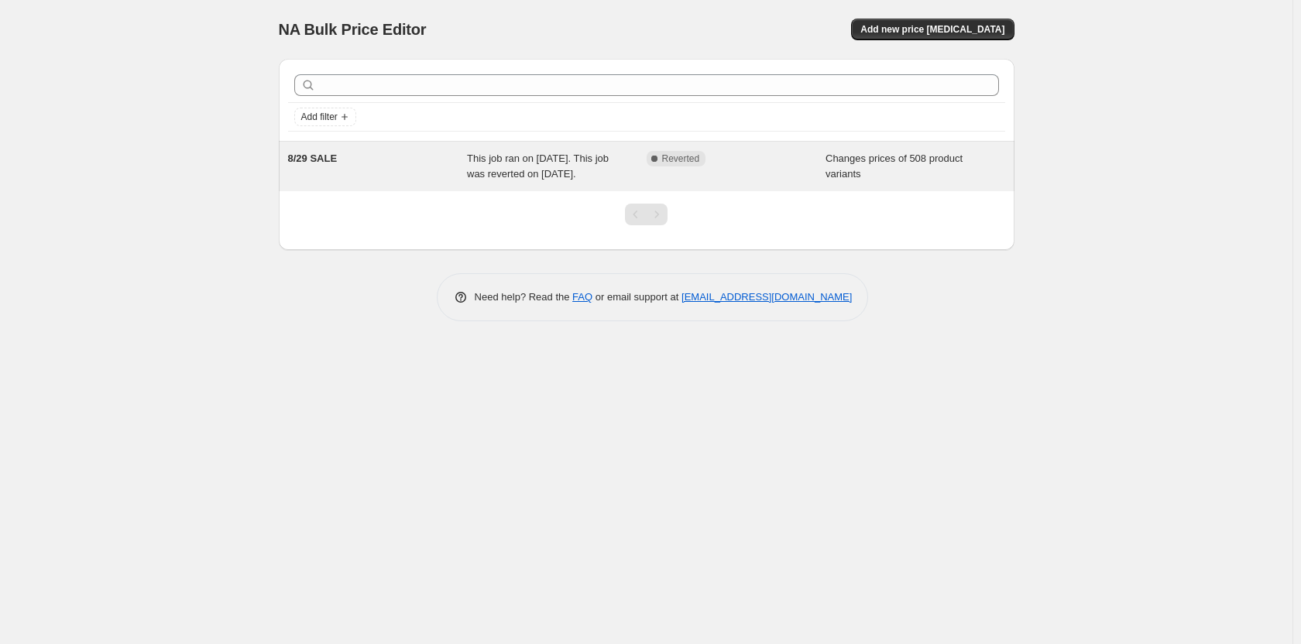 The width and height of the screenshot is (1301, 644). What do you see at coordinates (681, 159) in the screenshot?
I see `span: Reverted` at bounding box center [681, 159].